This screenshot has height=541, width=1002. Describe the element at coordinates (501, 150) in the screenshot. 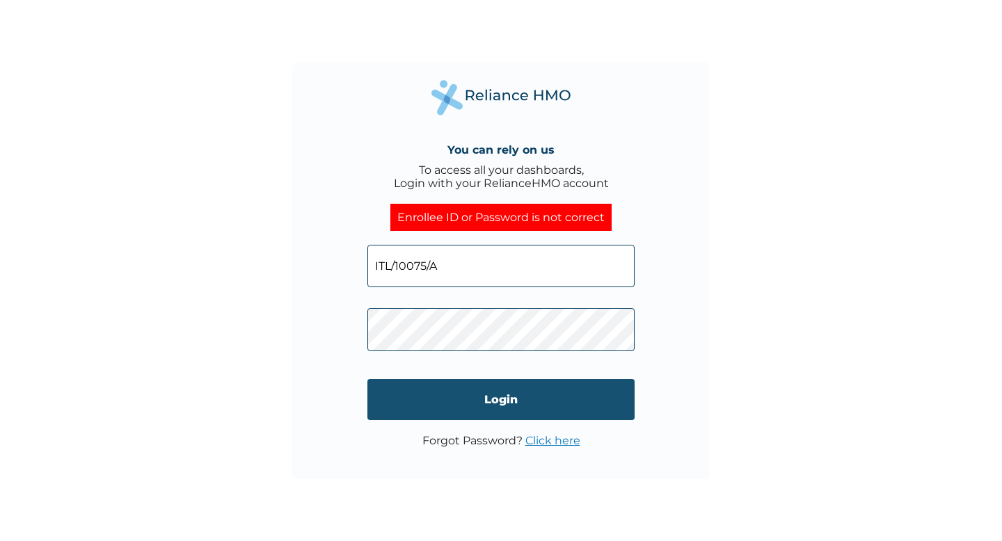

I see `h4: You can rely on us` at that location.